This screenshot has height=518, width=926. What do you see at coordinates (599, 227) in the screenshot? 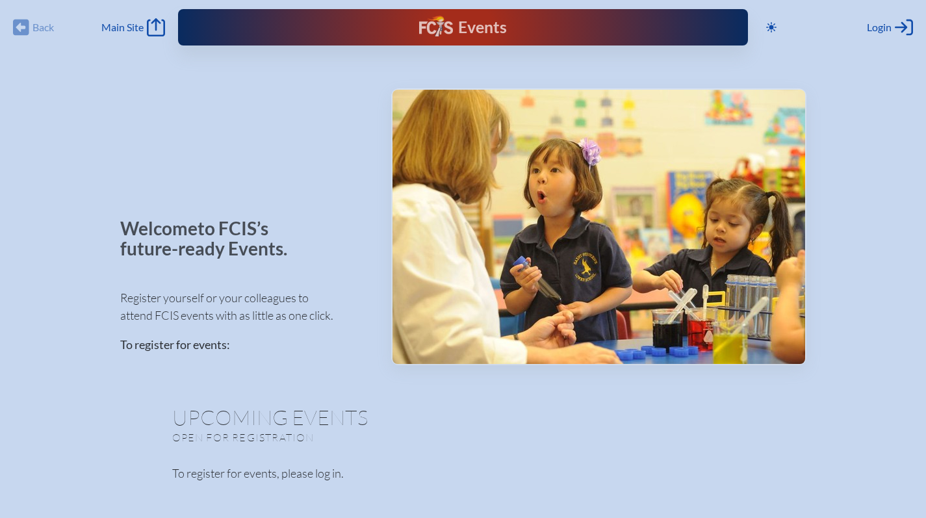
I see `img: Events` at bounding box center [599, 227].